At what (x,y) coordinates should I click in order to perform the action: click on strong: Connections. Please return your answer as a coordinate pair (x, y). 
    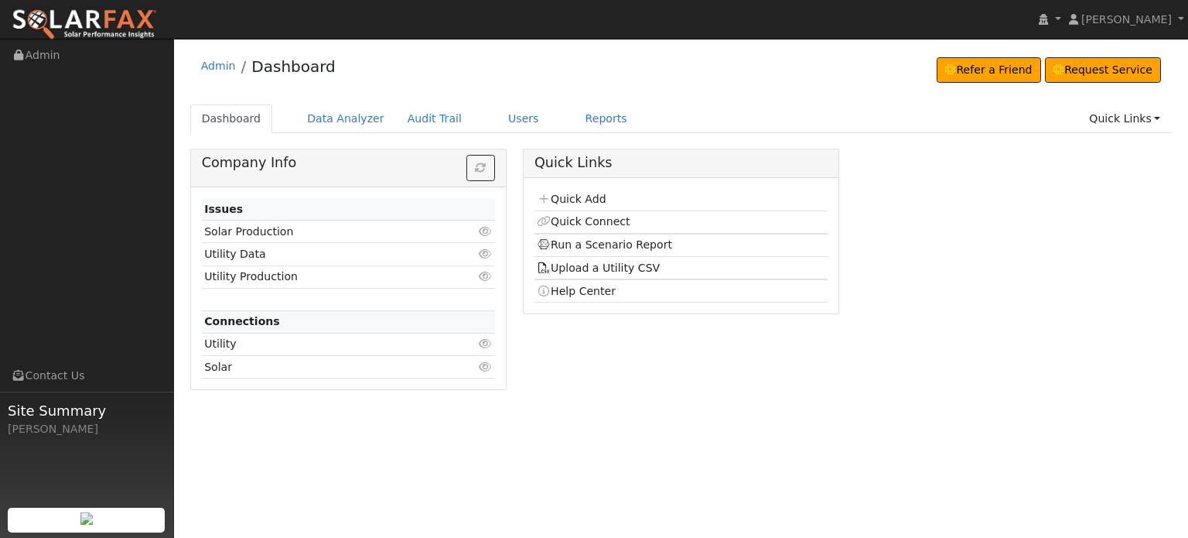
    Looking at the image, I should click on (242, 321).